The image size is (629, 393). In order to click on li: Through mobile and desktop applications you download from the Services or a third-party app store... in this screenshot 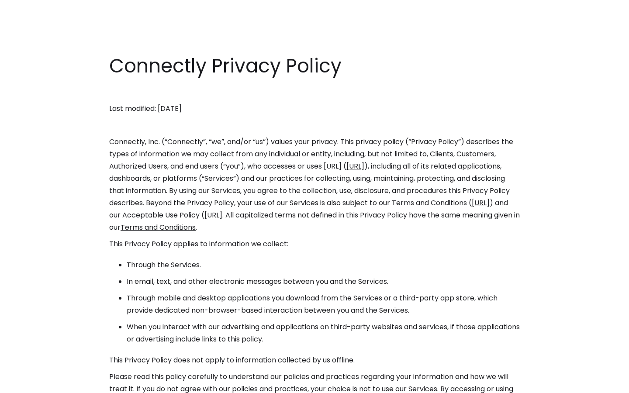, I will do `click(323, 304)`.